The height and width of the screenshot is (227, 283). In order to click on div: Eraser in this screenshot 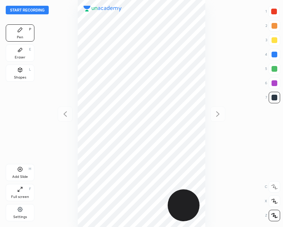, I will do `click(20, 57)`.